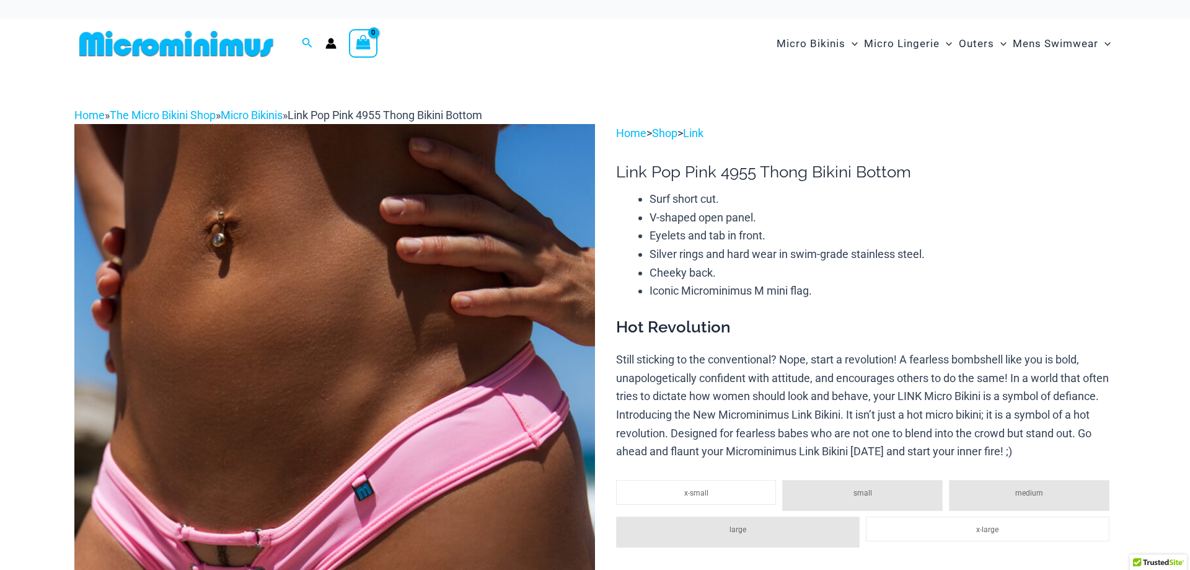 The image size is (1190, 570). Describe the element at coordinates (866, 327) in the screenshot. I see `h3: Hot Revolution` at that location.